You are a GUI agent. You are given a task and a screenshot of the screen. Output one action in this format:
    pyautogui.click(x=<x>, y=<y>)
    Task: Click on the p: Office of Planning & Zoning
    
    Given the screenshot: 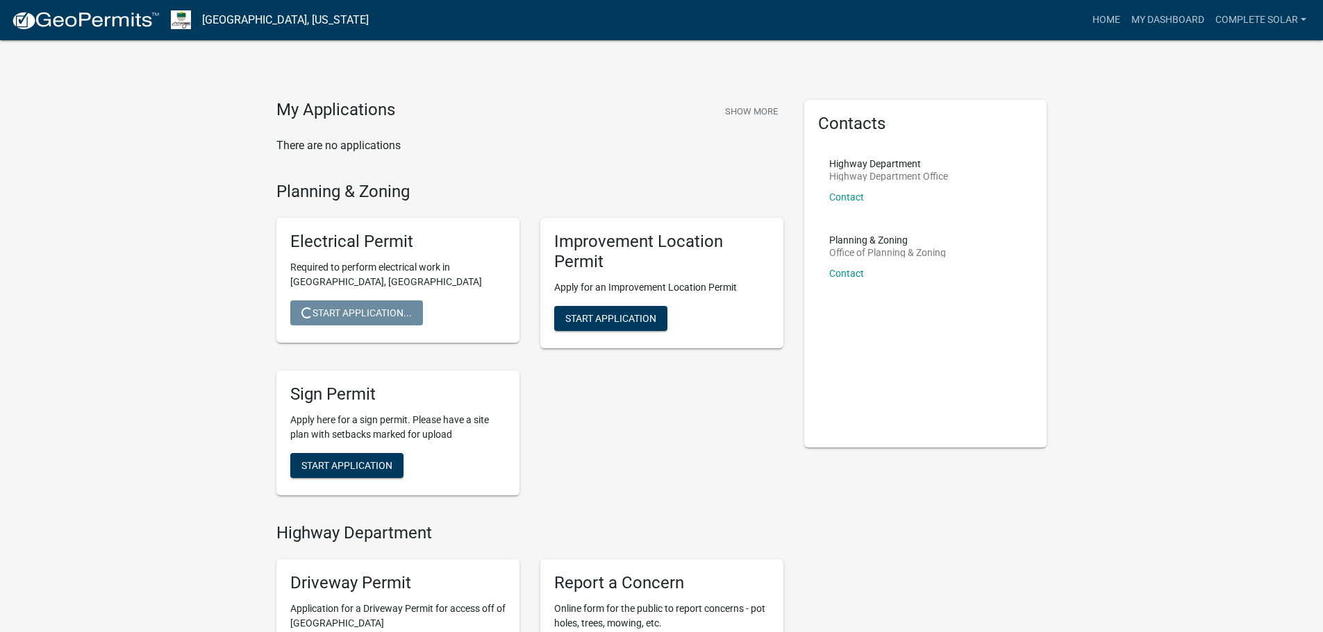 What is the action you would take?
    pyautogui.click(x=887, y=253)
    